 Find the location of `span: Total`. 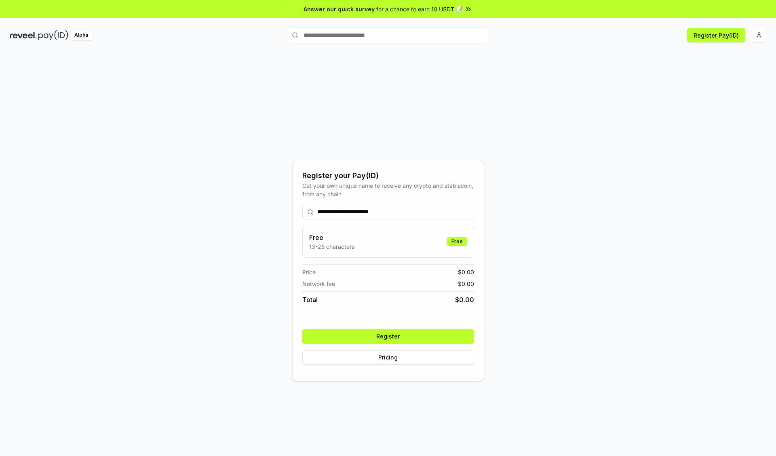

span: Total is located at coordinates (310, 300).